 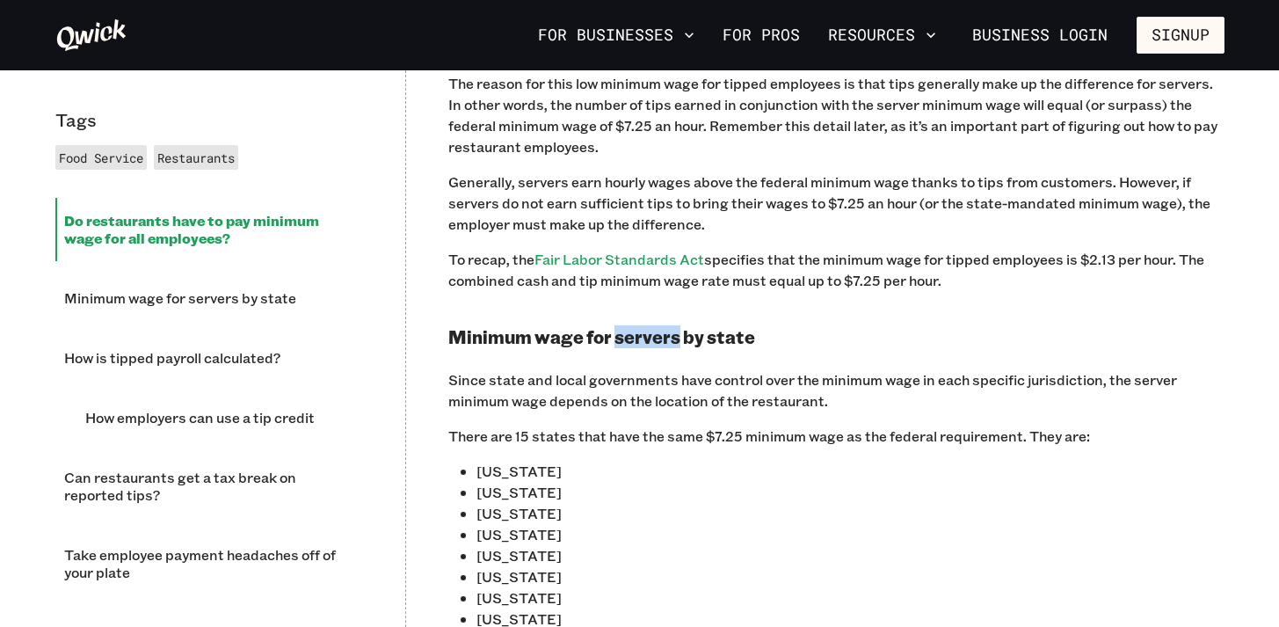 I want to click on li: Minimum wage for servers by state, so click(x=209, y=298).